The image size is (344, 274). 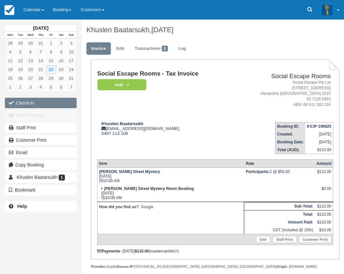 What do you see at coordinates (41, 177) in the screenshot?
I see `a: Khuslen Baatarsukh 1` at bounding box center [41, 177].